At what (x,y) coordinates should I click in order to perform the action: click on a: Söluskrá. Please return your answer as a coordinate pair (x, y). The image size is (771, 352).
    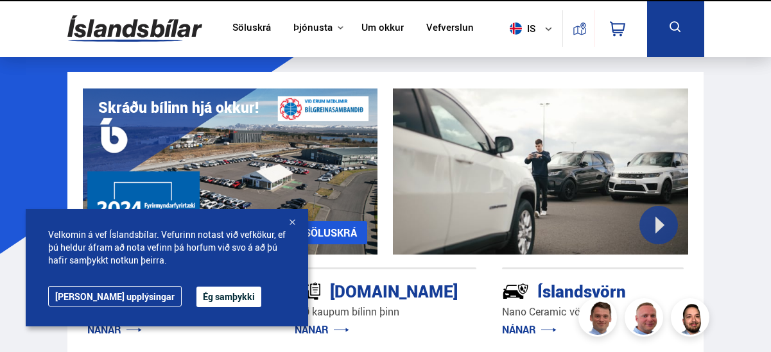
    Looking at the image, I should click on (252, 28).